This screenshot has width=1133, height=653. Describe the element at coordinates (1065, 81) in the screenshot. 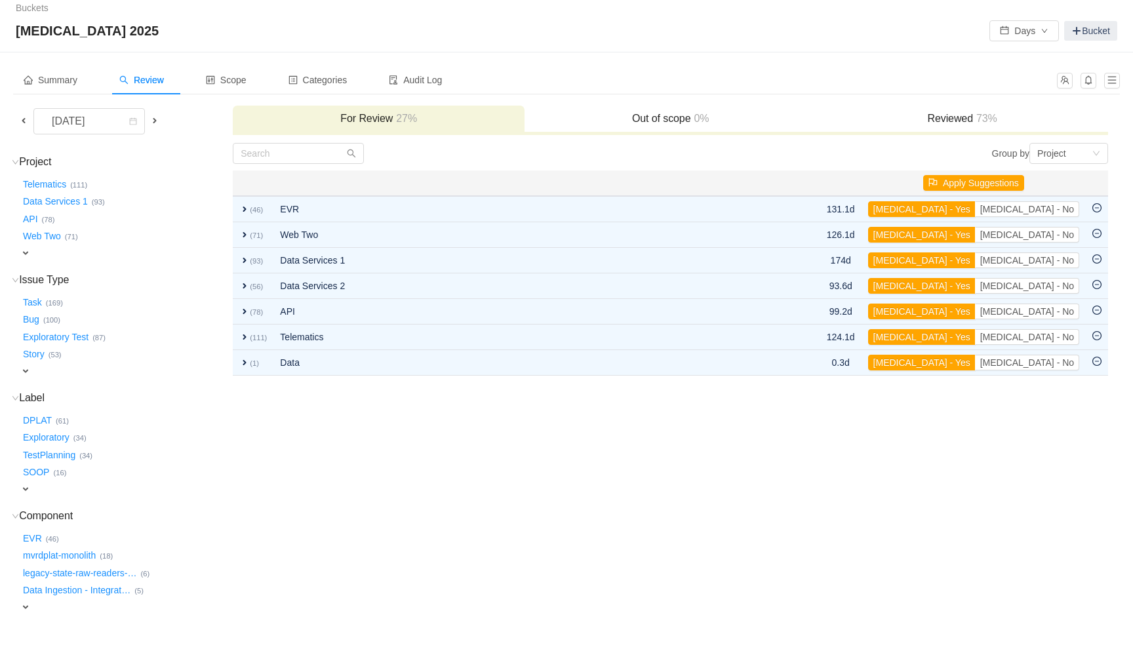

I see `button: icon: team` at that location.